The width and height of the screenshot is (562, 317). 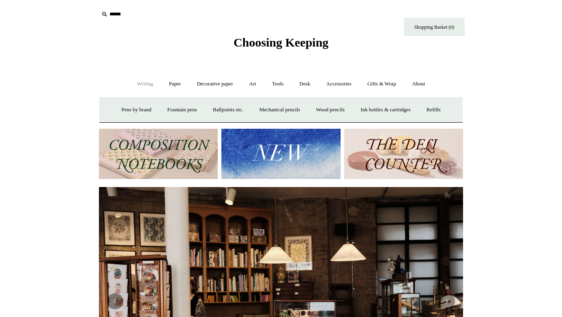 What do you see at coordinates (115, 302) in the screenshot?
I see `button: Previous` at bounding box center [115, 302].